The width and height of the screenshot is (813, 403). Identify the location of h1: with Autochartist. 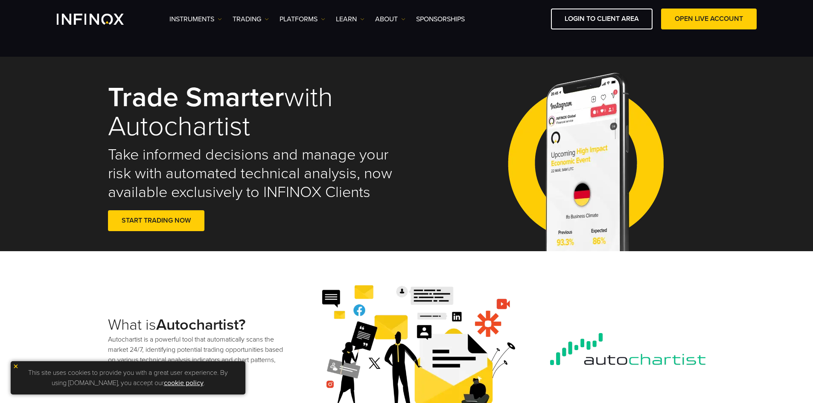
(251, 112).